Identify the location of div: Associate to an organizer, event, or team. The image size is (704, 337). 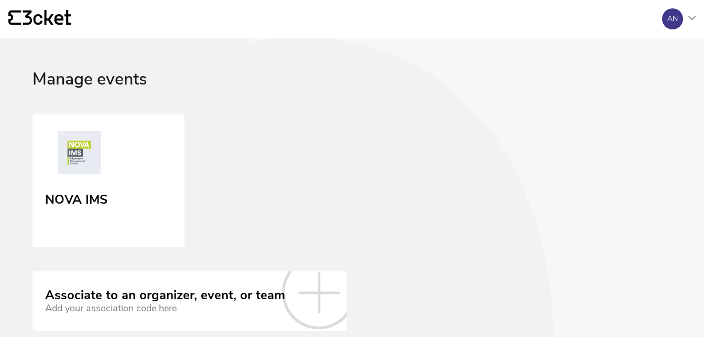
(165, 295).